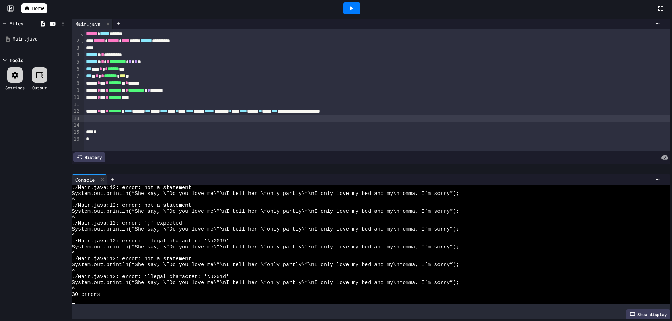 The height and width of the screenshot is (321, 672). Describe the element at coordinates (76, 126) in the screenshot. I see `div: 14` at that location.